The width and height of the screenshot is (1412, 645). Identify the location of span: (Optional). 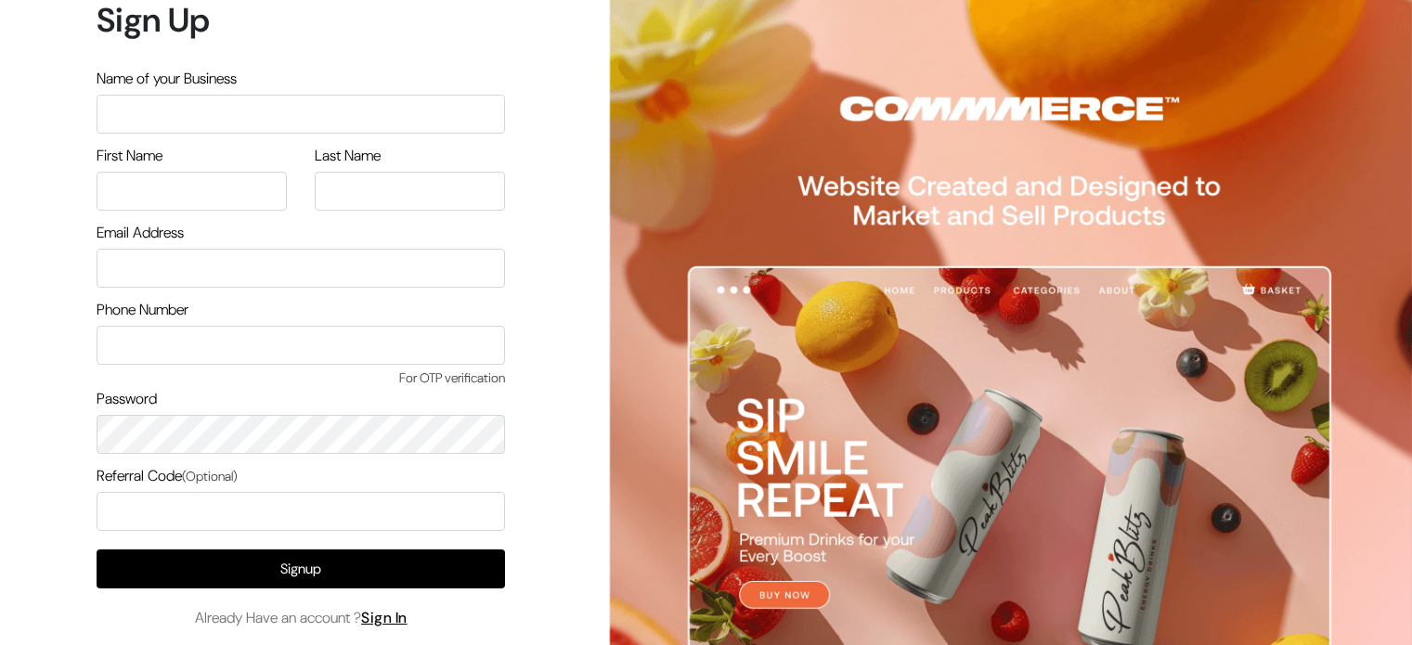
(210, 476).